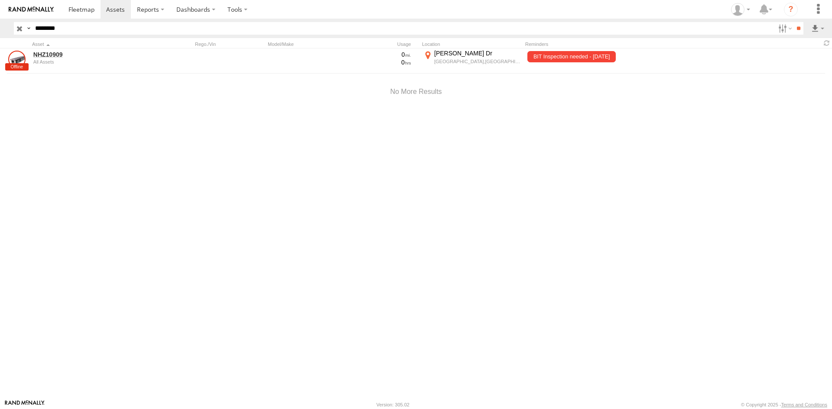  I want to click on label: Click to View Current Location, so click(472, 61).